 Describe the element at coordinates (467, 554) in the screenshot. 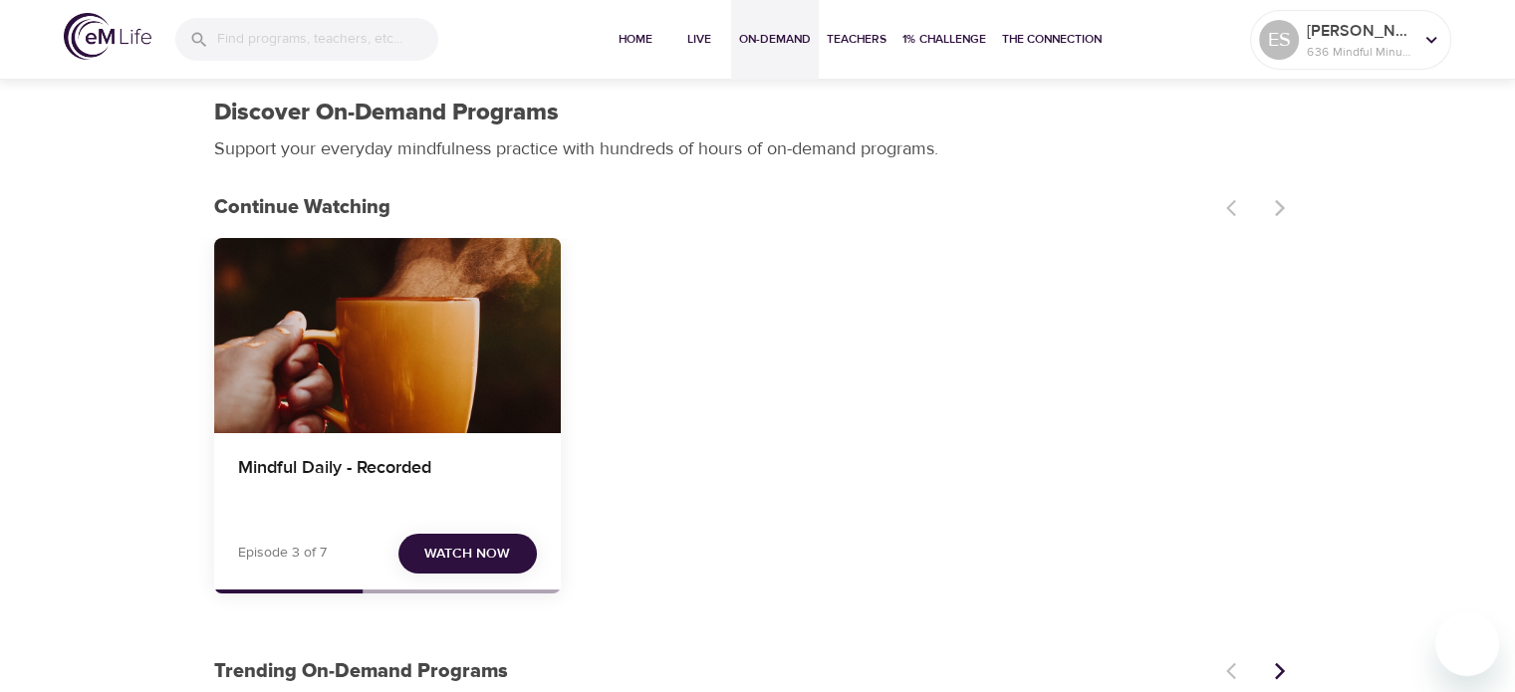

I see `button: Watch Now` at that location.